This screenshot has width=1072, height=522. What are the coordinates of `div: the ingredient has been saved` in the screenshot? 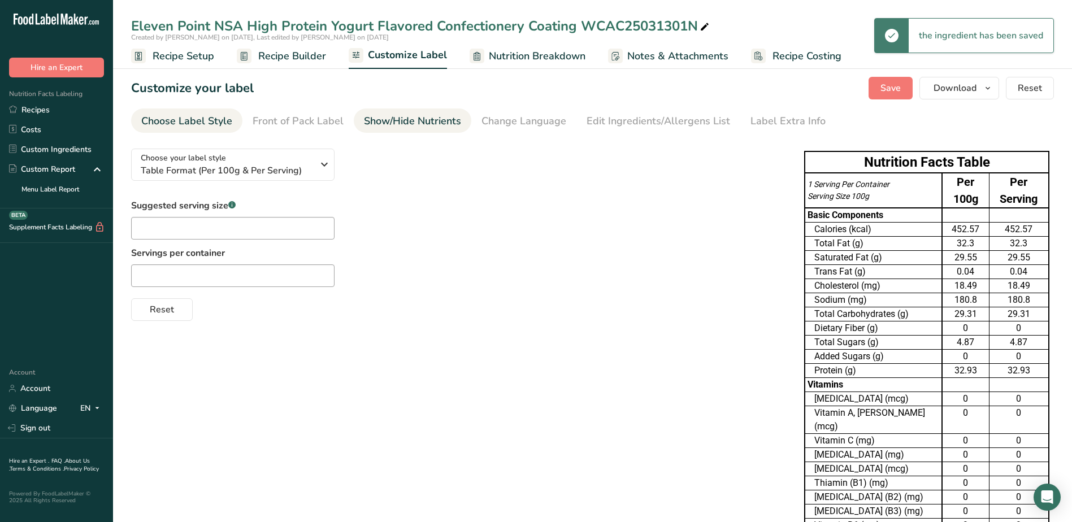 It's located at (981, 36).